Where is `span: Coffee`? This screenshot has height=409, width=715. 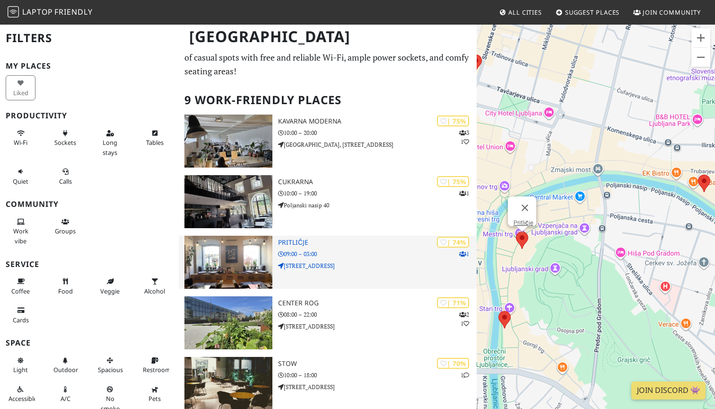 span: Coffee is located at coordinates (20, 291).